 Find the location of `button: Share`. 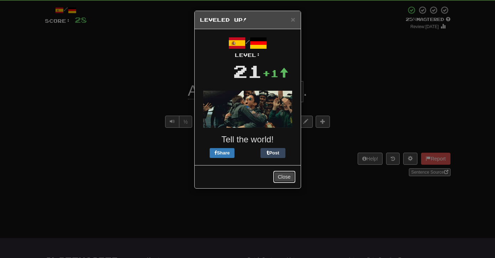

button: Share is located at coordinates (222, 153).